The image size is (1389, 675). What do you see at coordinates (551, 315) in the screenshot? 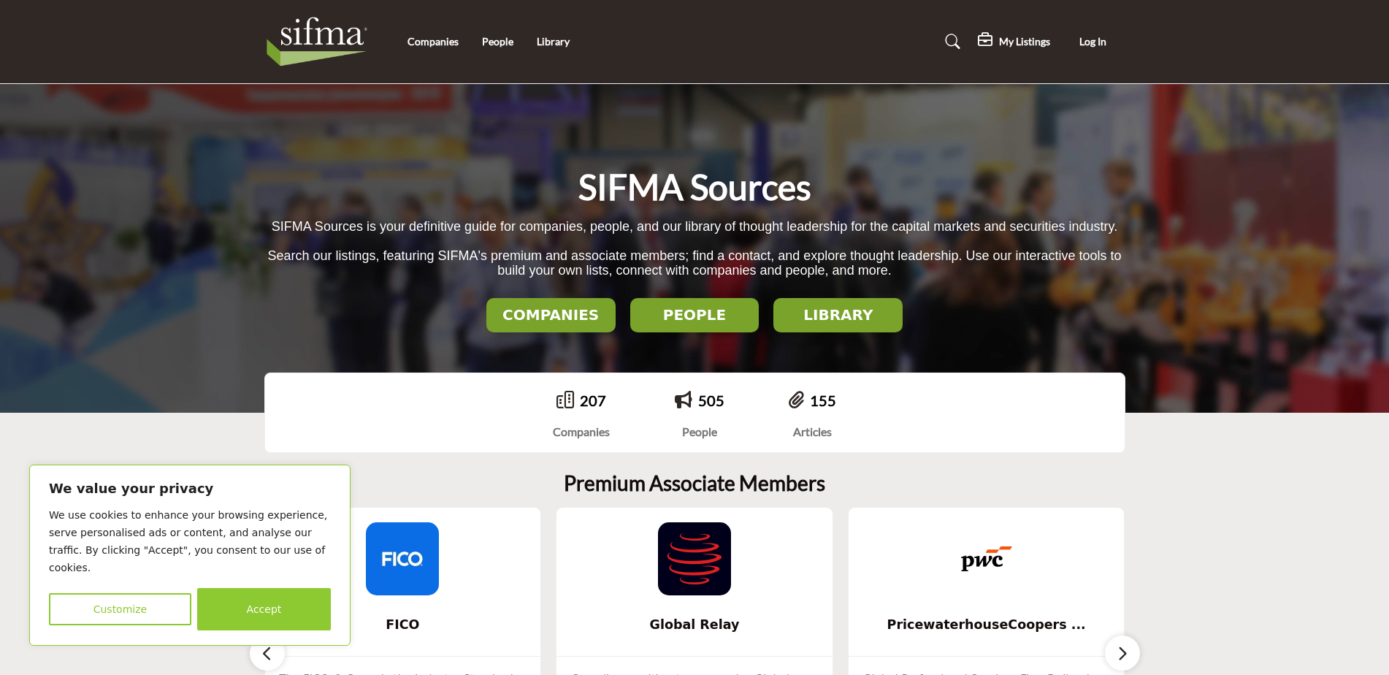
I see `h2: COMPANIES` at bounding box center [551, 315].